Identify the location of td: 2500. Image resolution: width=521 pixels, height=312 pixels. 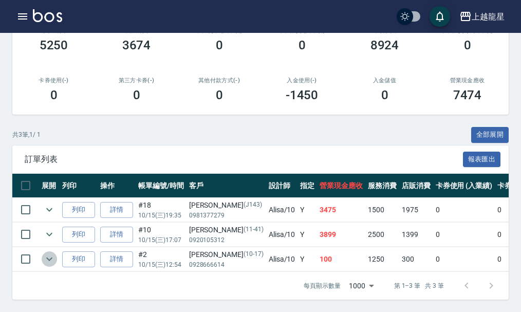
(383, 234).